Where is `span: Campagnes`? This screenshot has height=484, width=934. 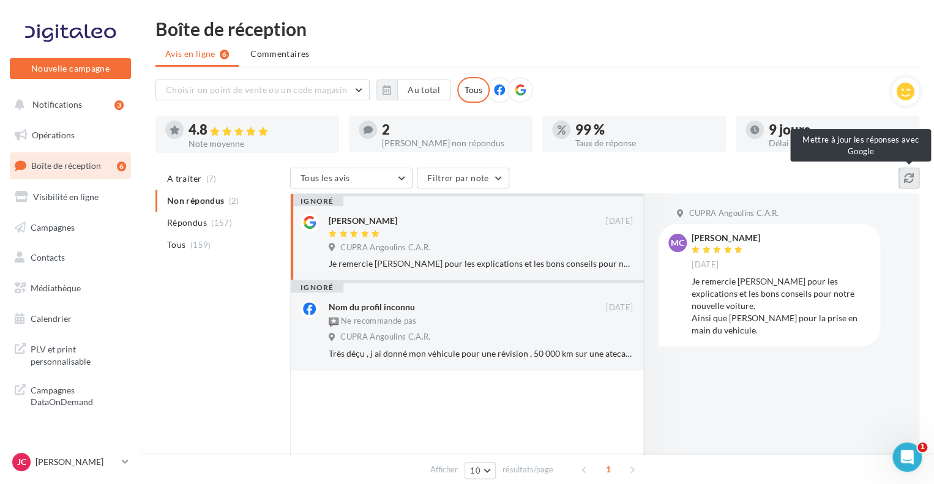
span: Campagnes is located at coordinates (53, 226).